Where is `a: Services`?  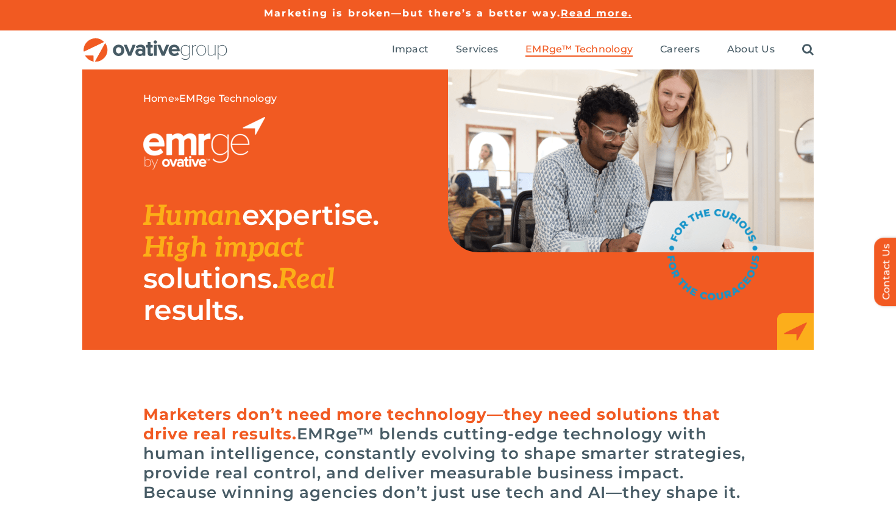 a: Services is located at coordinates (477, 50).